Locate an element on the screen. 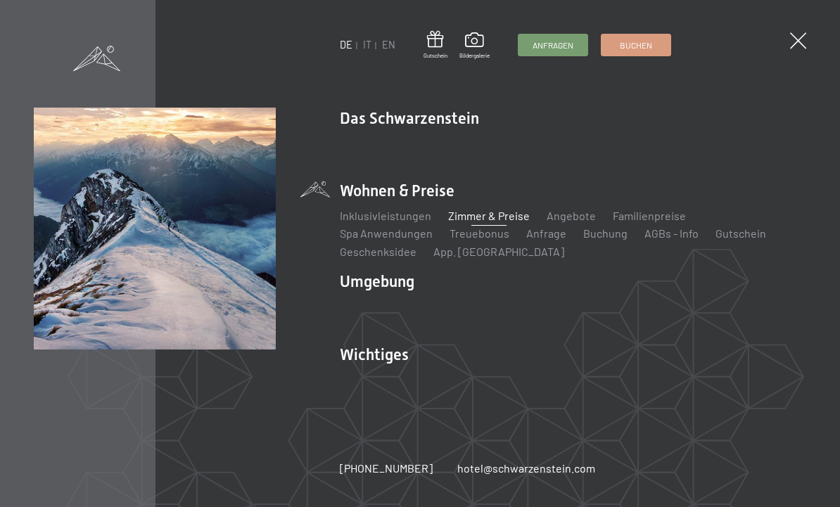 The width and height of the screenshot is (840, 507). a: EN is located at coordinates (388, 44).